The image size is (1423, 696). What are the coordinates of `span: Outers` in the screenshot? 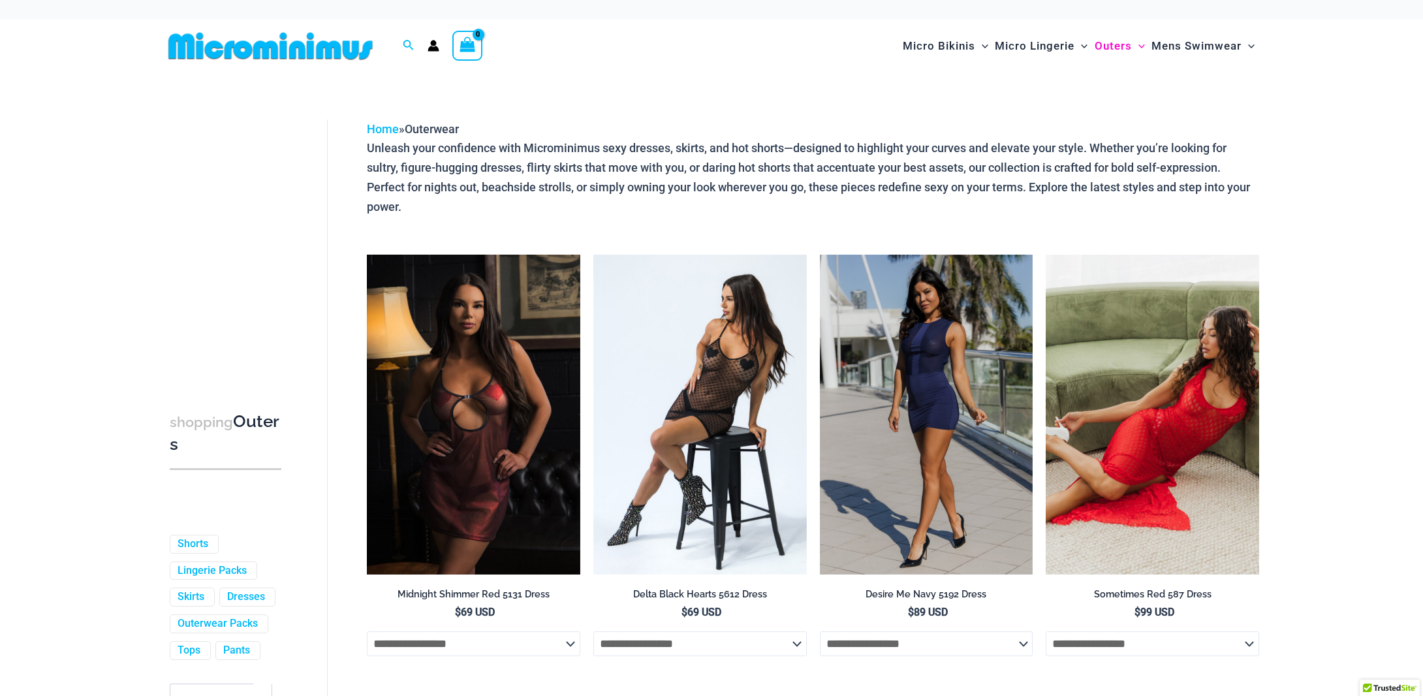 It's located at (1113, 46).